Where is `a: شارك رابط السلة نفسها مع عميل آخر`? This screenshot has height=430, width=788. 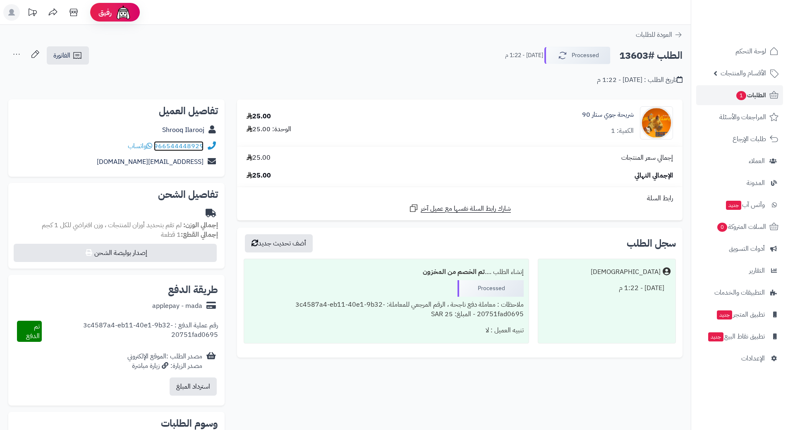
a: شارك رابط السلة نفسها مع عميل آخر is located at coordinates (459, 208).